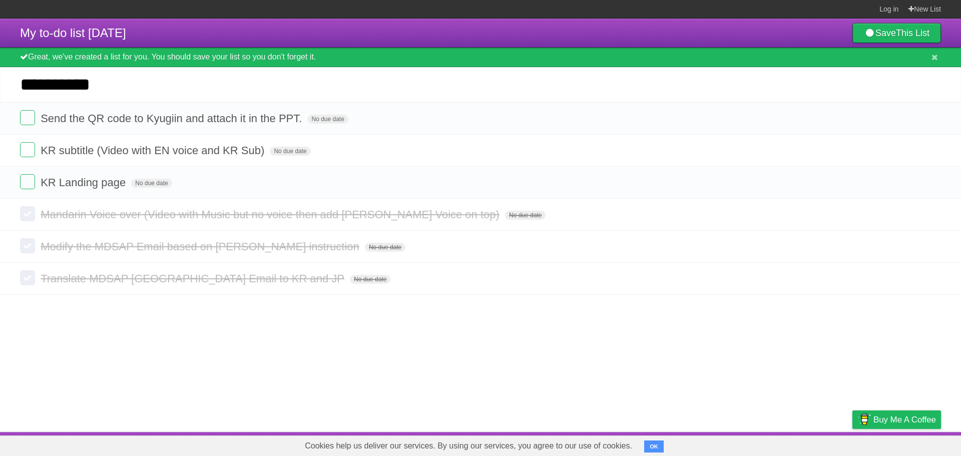 This screenshot has width=961, height=456. I want to click on span: KR Landing page, so click(84, 182).